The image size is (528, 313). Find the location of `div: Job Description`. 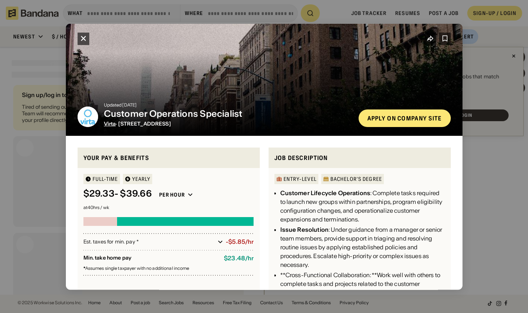

div: Job Description is located at coordinates (360, 157).